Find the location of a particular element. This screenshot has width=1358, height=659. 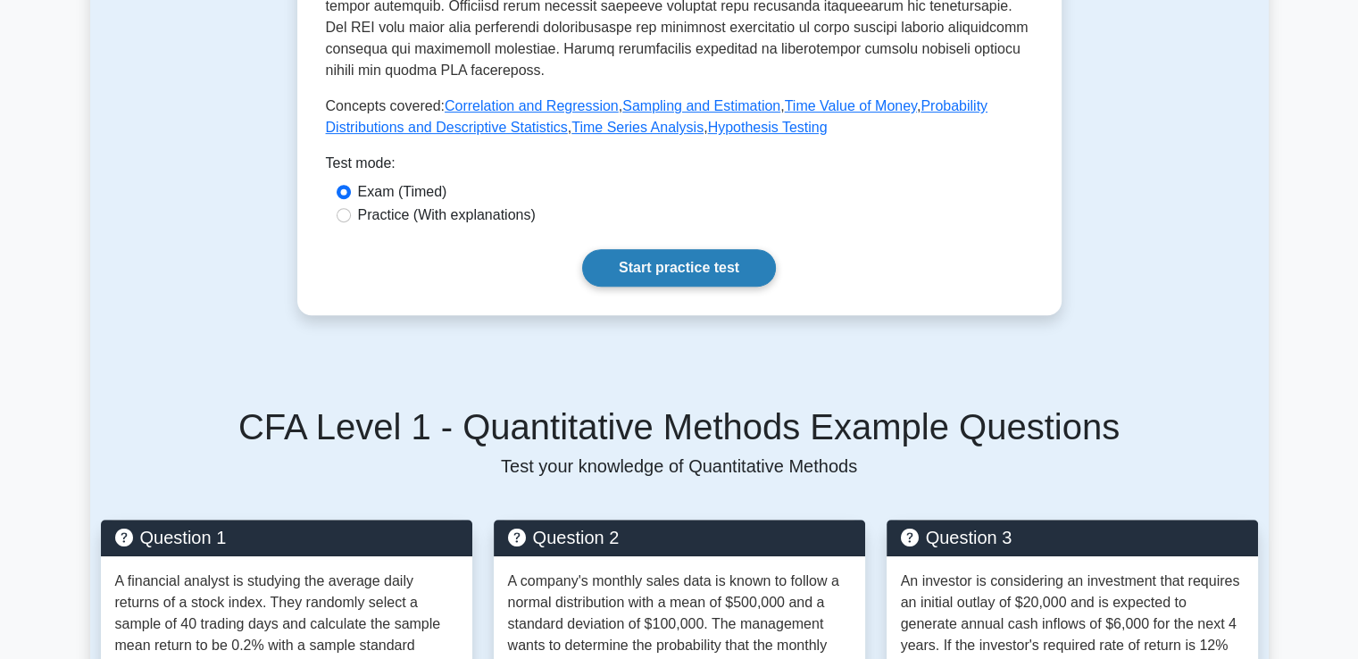

a: Start practice test is located at coordinates (679, 268).